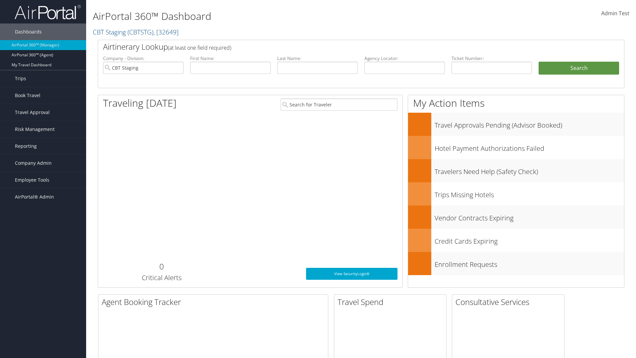 Image resolution: width=636 pixels, height=358 pixels. I want to click on button: Search, so click(578, 68).